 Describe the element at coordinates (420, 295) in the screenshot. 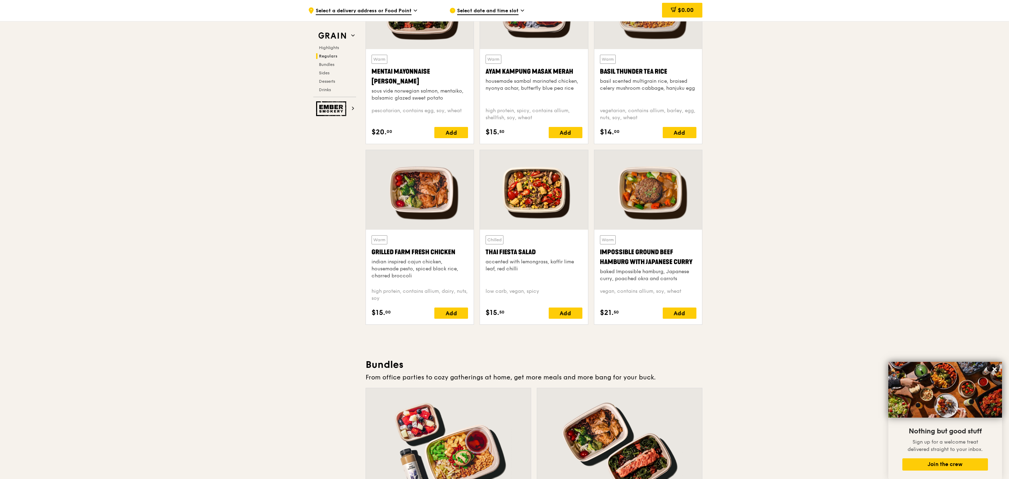

I see `div: high protein, contains allium, dairy, nuts, soy` at that location.